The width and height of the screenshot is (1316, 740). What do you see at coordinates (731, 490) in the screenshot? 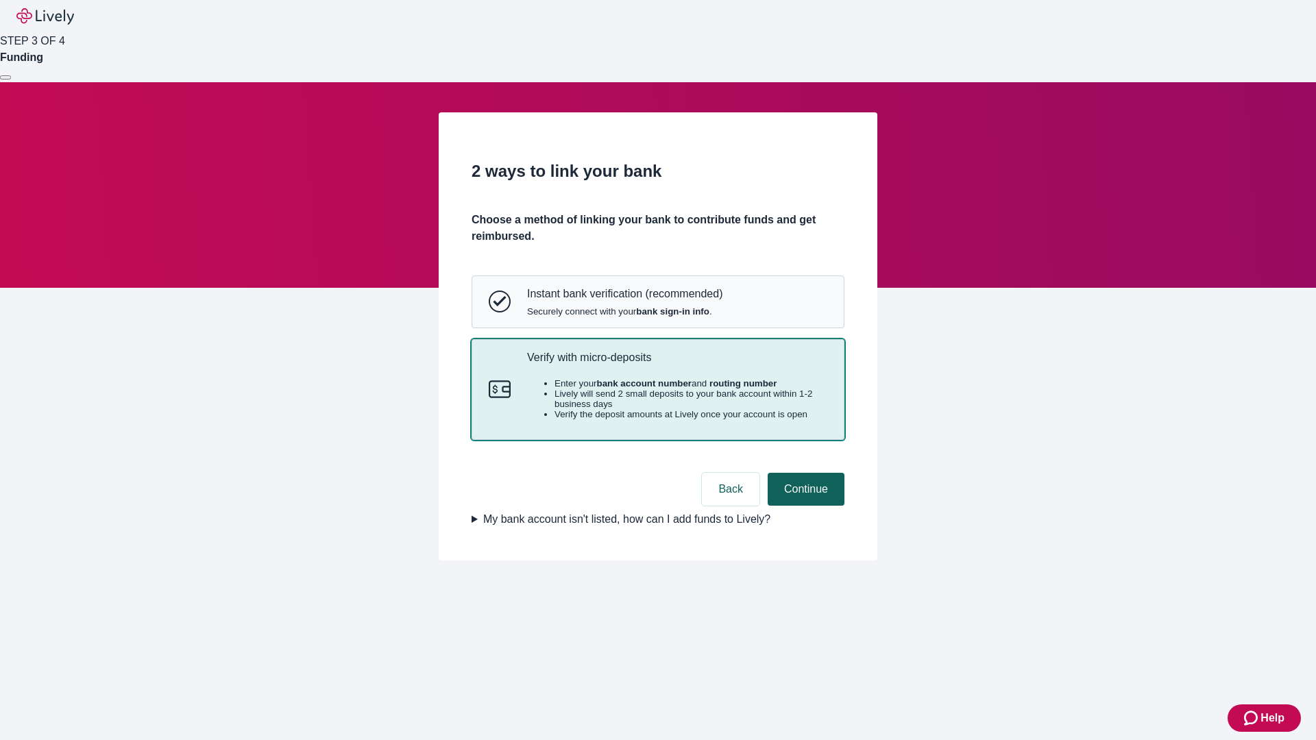
I see `button: Back` at bounding box center [731, 490].